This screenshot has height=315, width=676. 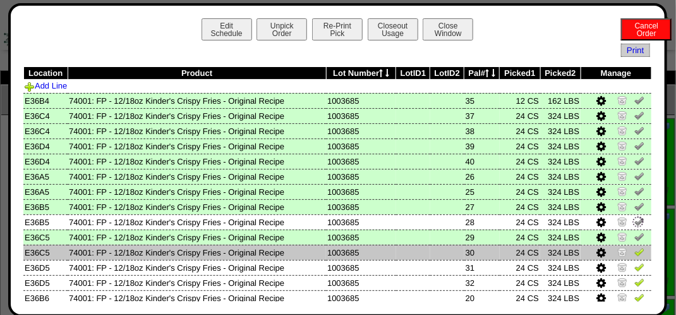 I want to click on td: 28, so click(x=482, y=222).